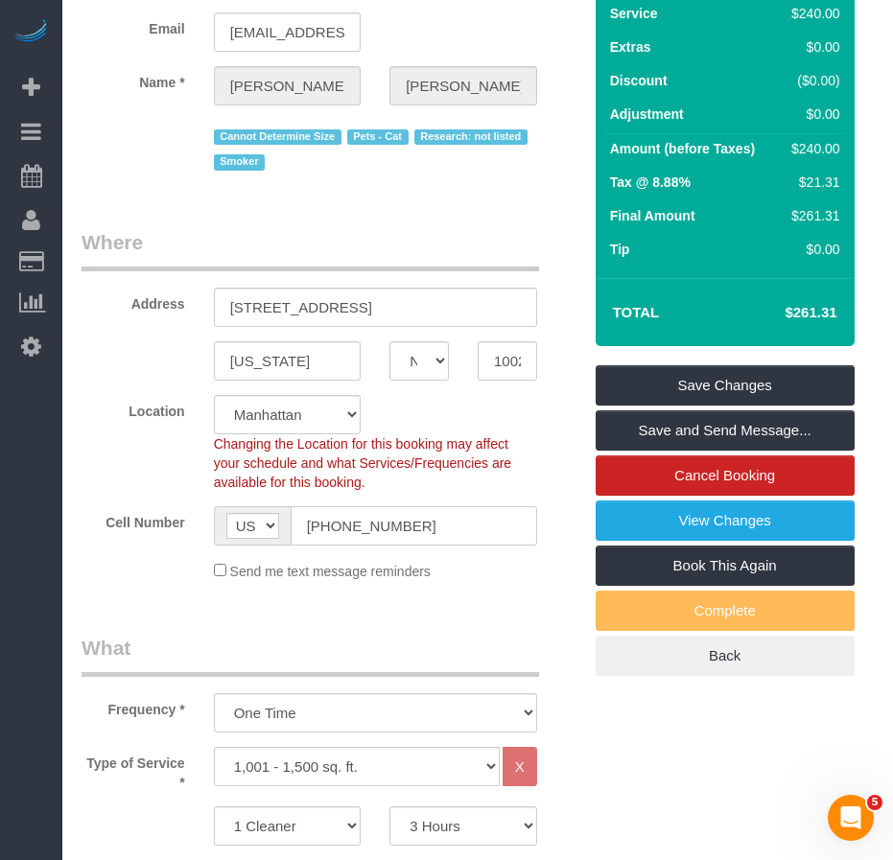 This screenshot has height=860, width=893. I want to click on label: Service, so click(634, 13).